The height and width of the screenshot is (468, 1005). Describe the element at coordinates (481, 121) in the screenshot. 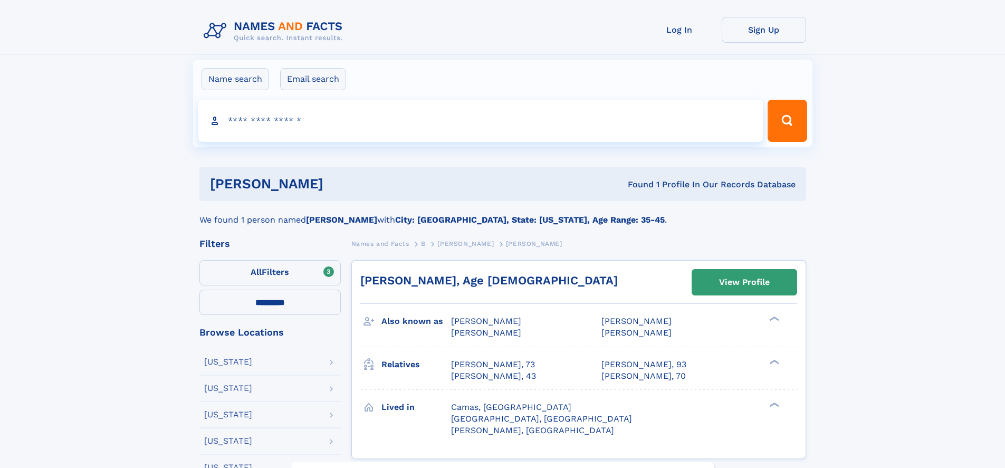

I see `input: search input` at that location.